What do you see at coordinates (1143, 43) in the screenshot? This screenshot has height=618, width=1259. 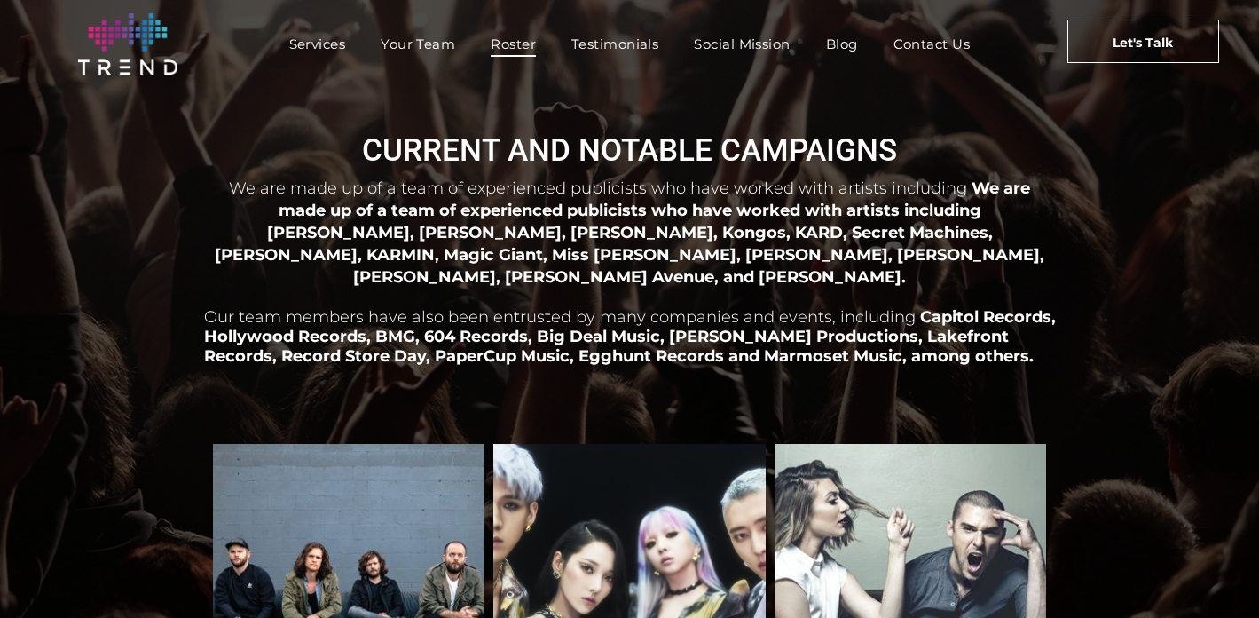 I see `span: Let's Talk` at bounding box center [1143, 43].